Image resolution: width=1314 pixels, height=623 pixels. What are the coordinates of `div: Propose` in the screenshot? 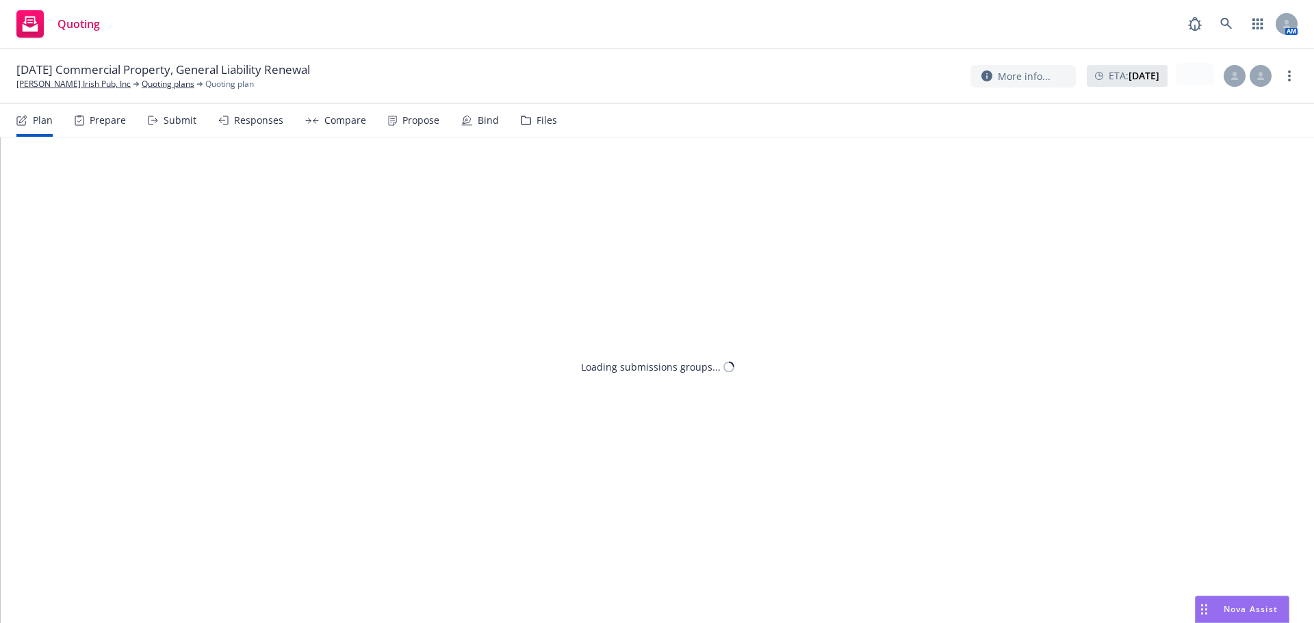 It's located at (421, 120).